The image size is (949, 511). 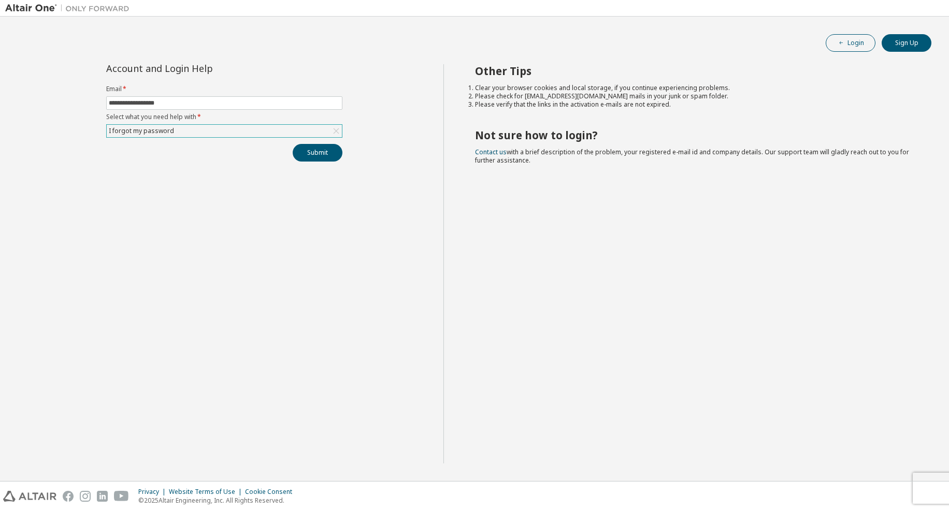 I want to click on img: Altair One, so click(x=70, y=8).